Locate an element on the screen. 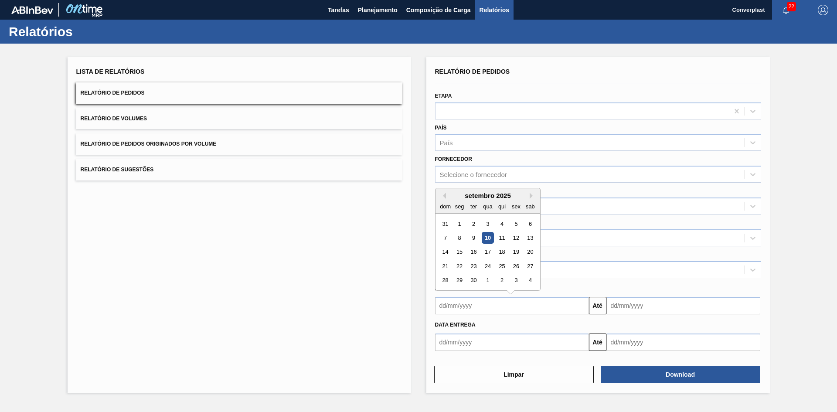 The height and width of the screenshot is (412, 837). div: dom is located at coordinates (445, 206).